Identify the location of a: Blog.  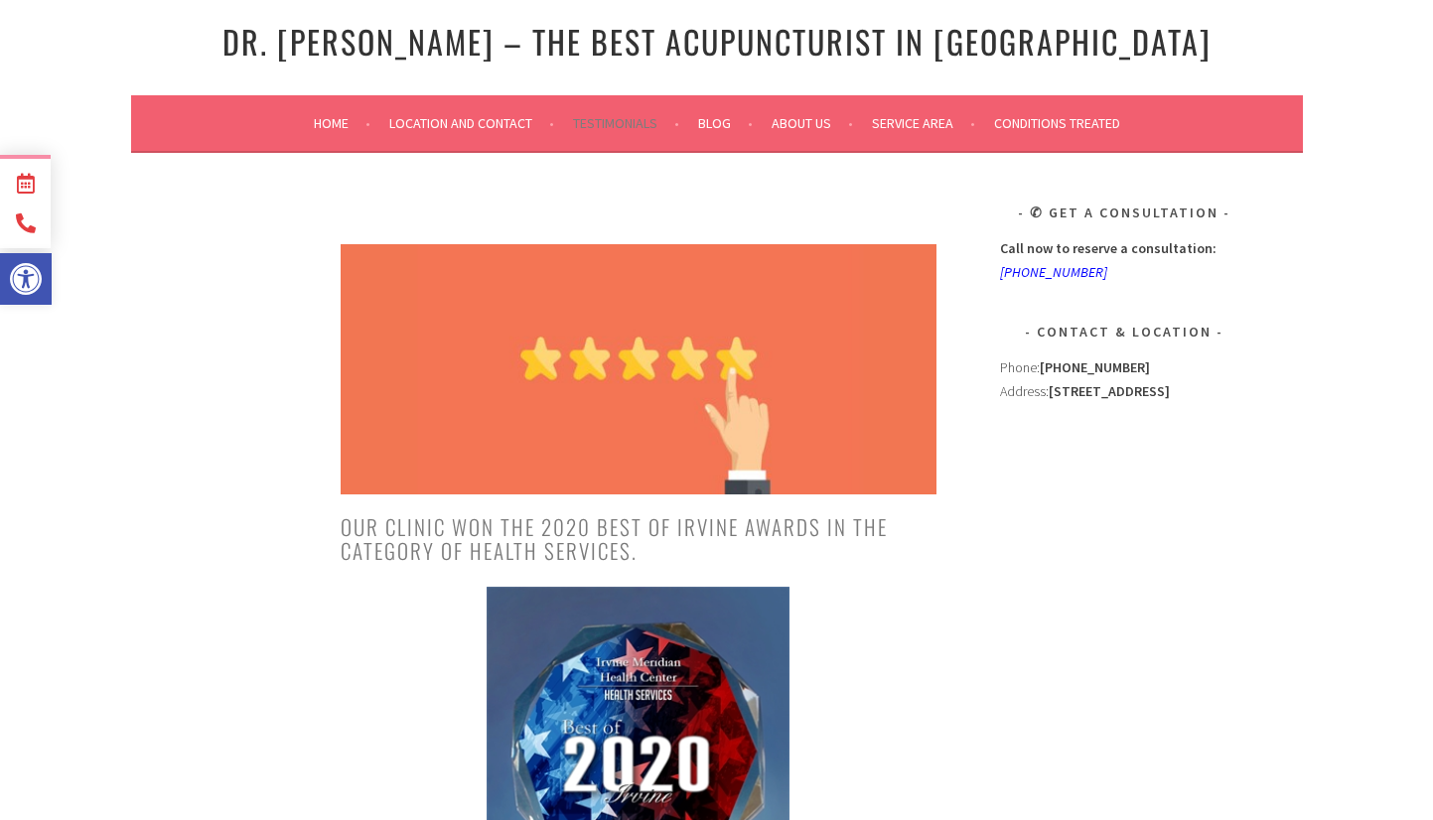
(725, 123).